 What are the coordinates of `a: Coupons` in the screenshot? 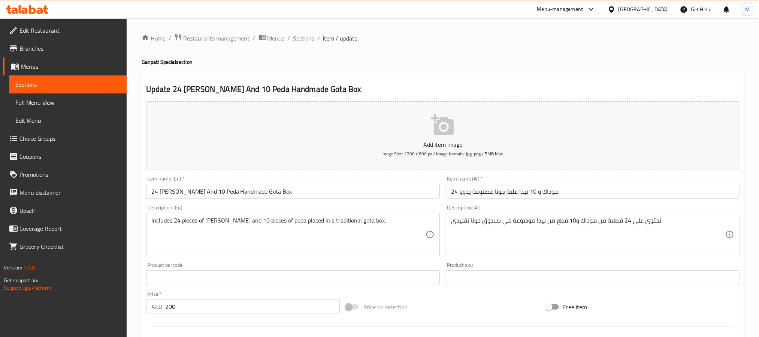 It's located at (65, 156).